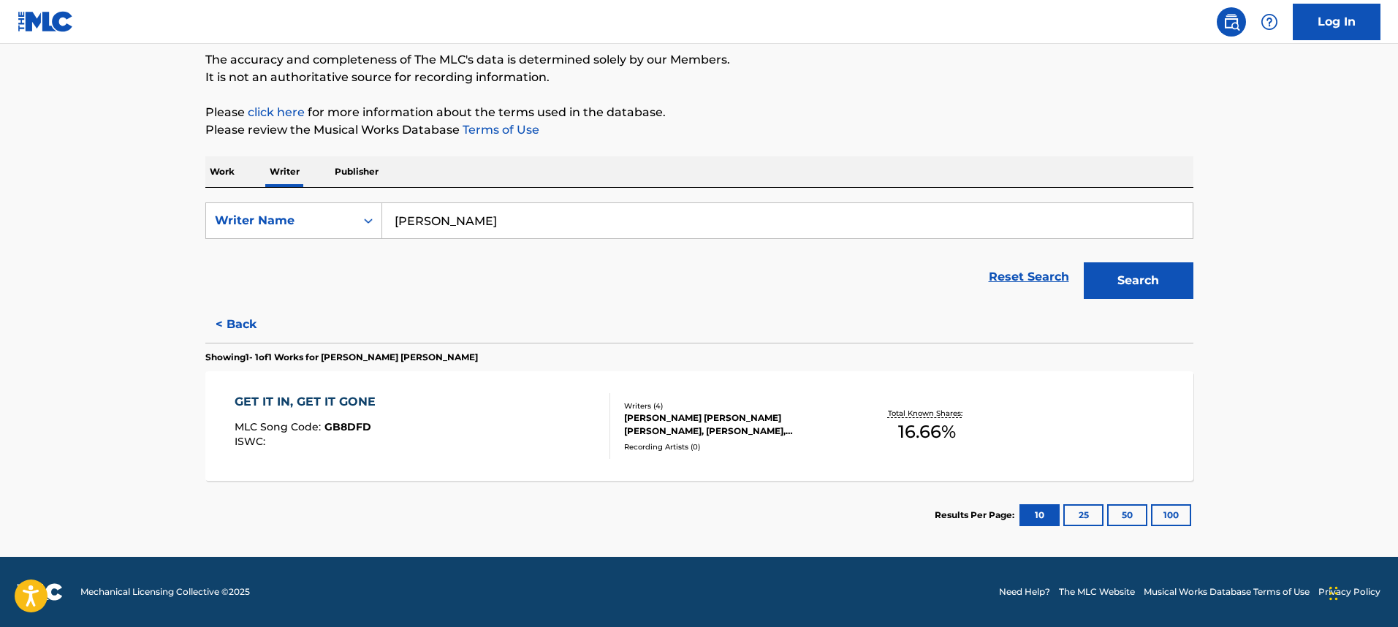 Image resolution: width=1398 pixels, height=627 pixels. I want to click on div: Trascina, so click(1334, 593).